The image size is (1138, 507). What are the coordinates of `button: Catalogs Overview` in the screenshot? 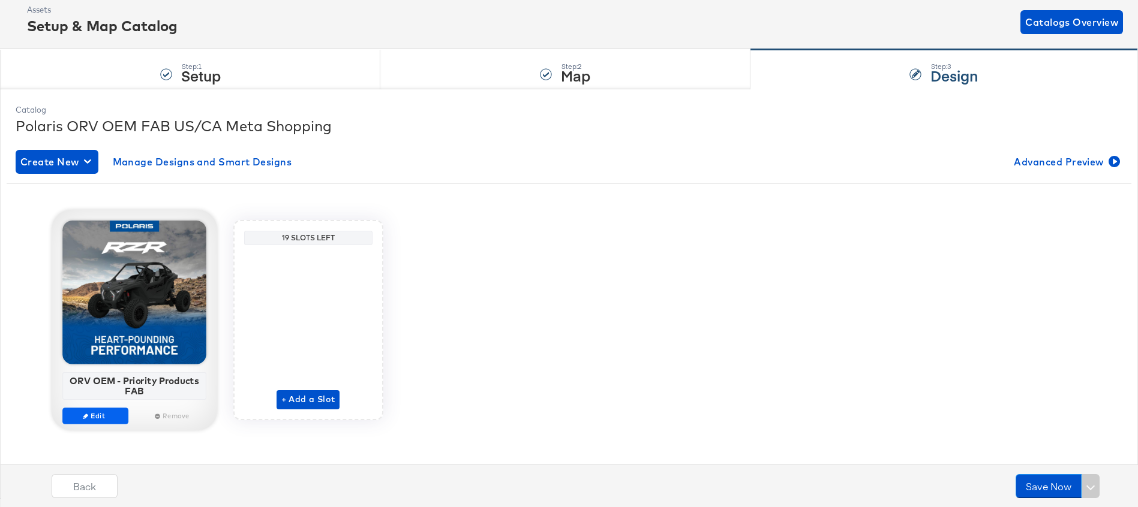 It's located at (1071, 22).